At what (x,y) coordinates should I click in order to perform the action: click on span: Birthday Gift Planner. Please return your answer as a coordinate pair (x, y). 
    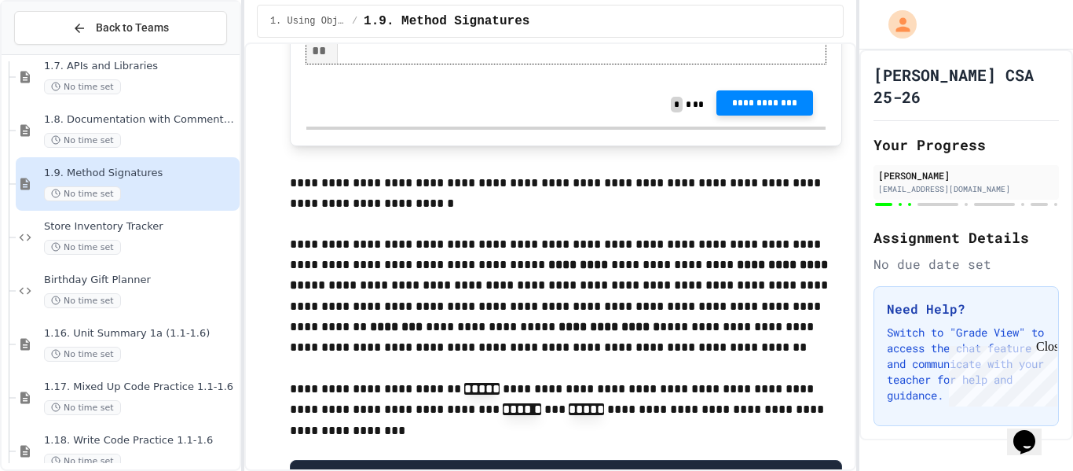
    Looking at the image, I should click on (140, 280).